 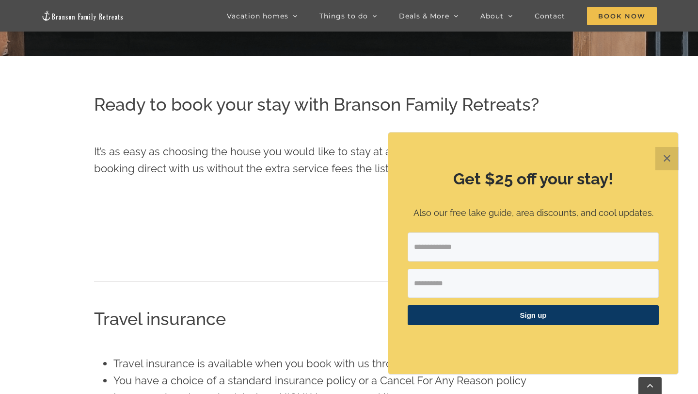 I want to click on span: About, so click(x=492, y=16).